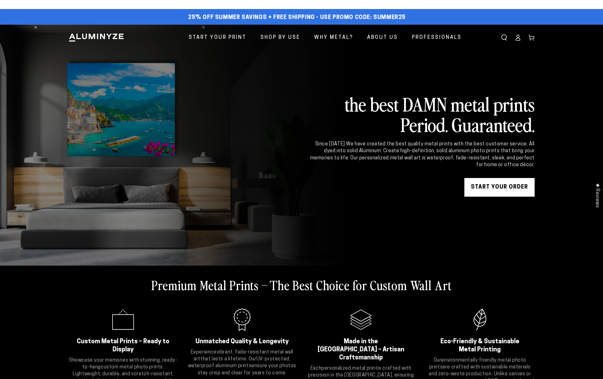 This screenshot has width=603, height=379. What do you see at coordinates (477, 364) in the screenshot?
I see `strong: environmentally friendly metal photo prints` at bounding box center [477, 364].